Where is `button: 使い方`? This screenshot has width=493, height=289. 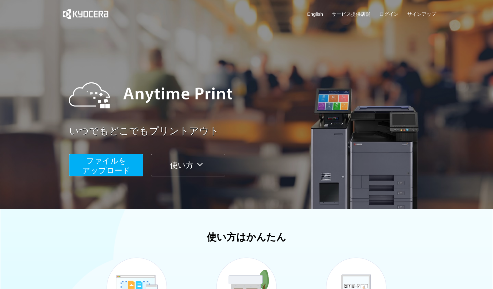 button: 使い方 is located at coordinates (188, 165).